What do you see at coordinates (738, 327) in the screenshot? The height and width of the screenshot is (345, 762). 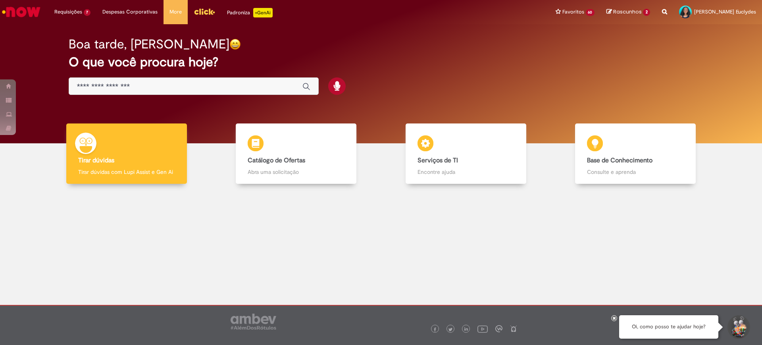 I see `button: Iniciar Conversa de Suporte` at bounding box center [738, 327].